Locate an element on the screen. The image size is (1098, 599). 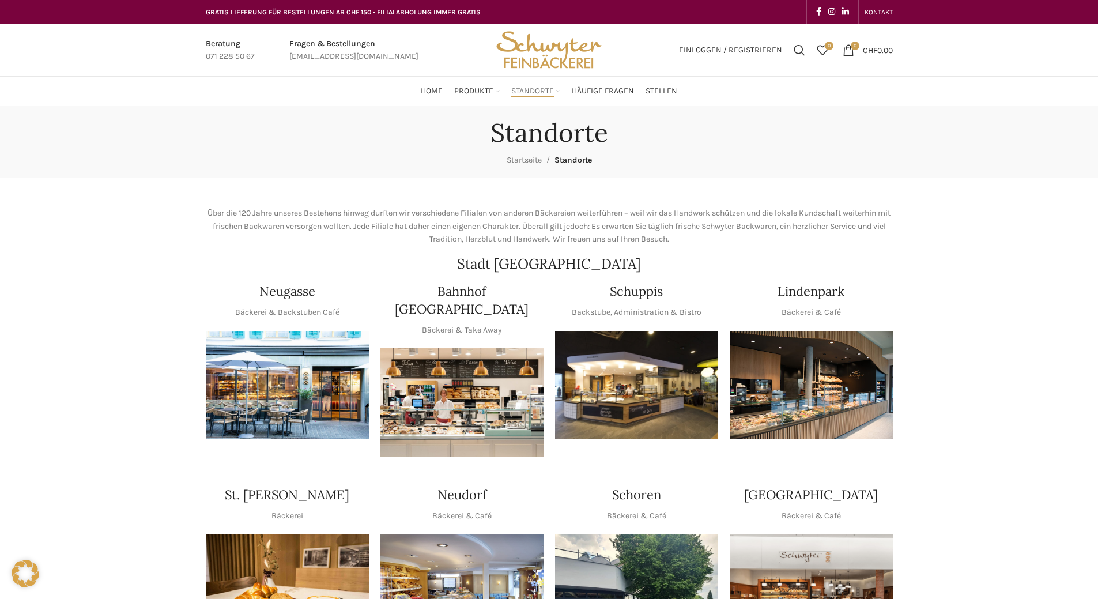
a: Home is located at coordinates (432, 91).